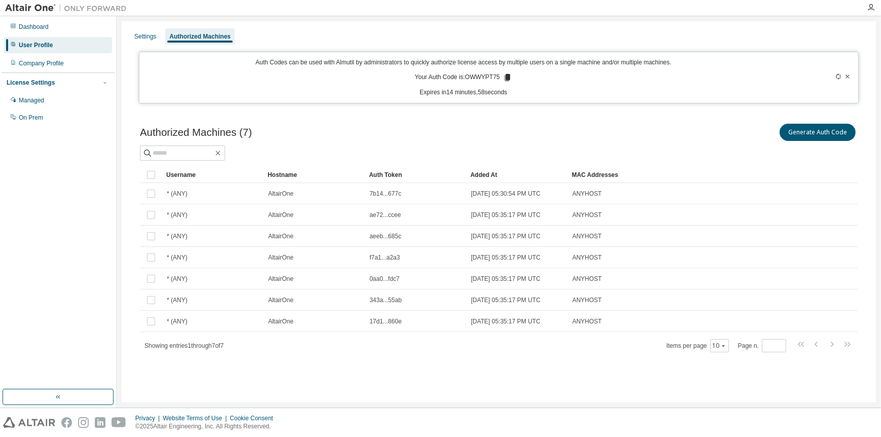 Image resolution: width=881 pixels, height=437 pixels. What do you see at coordinates (119, 422) in the screenshot?
I see `img: youtube.svg` at bounding box center [119, 422].